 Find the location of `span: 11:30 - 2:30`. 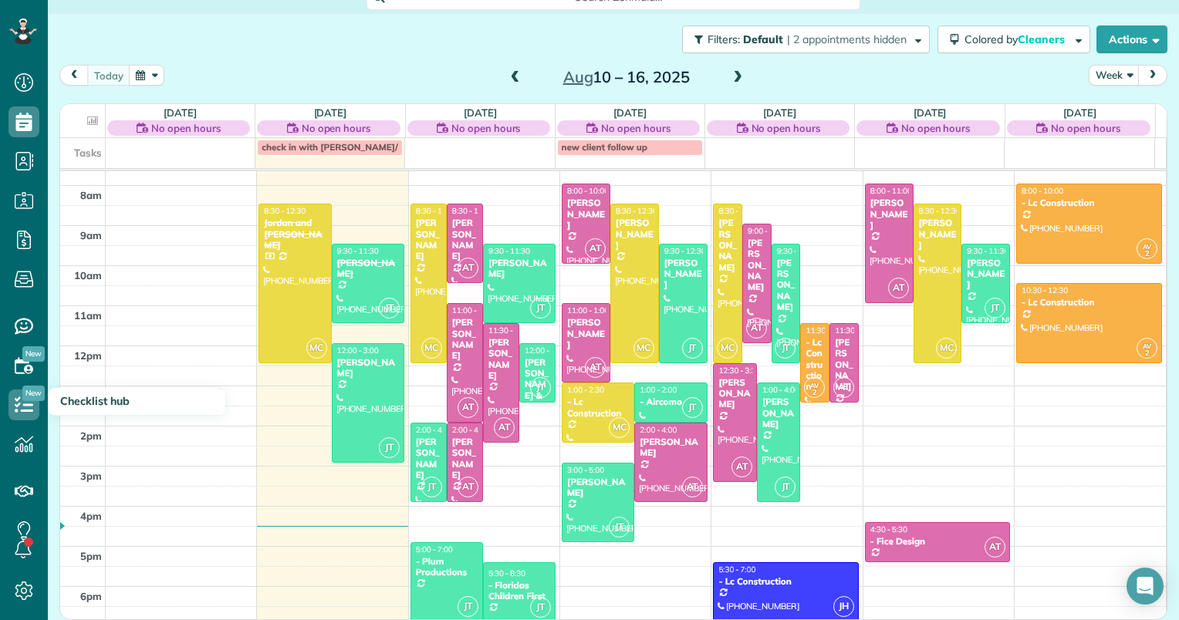

span: 11:30 - 2:30 is located at coordinates (509, 330).